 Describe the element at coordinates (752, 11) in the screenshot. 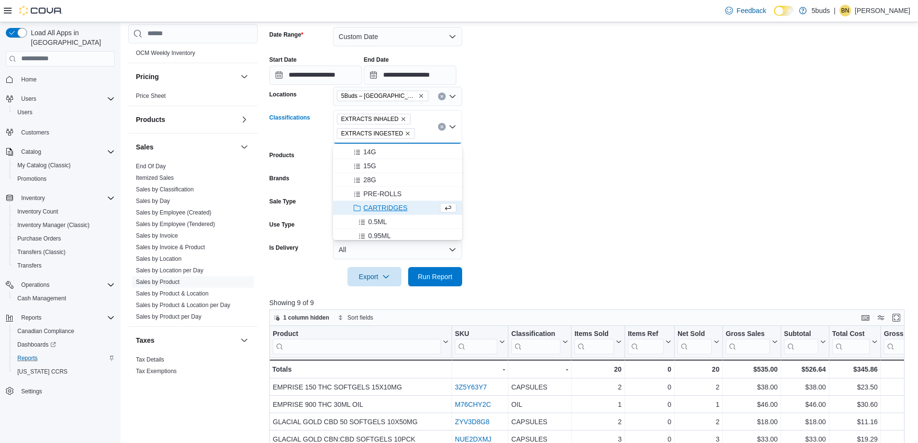

I see `span: Feedback` at that location.